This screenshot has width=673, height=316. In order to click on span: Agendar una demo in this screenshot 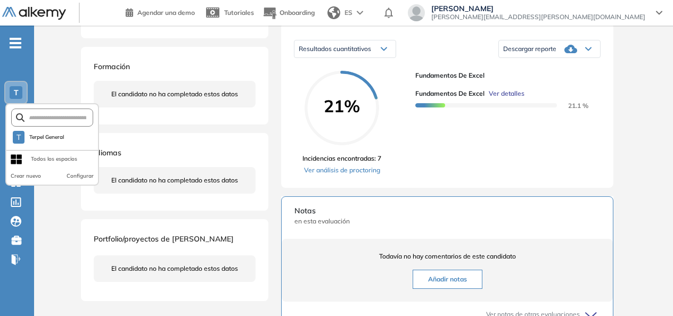, I will do `click(166, 12)`.